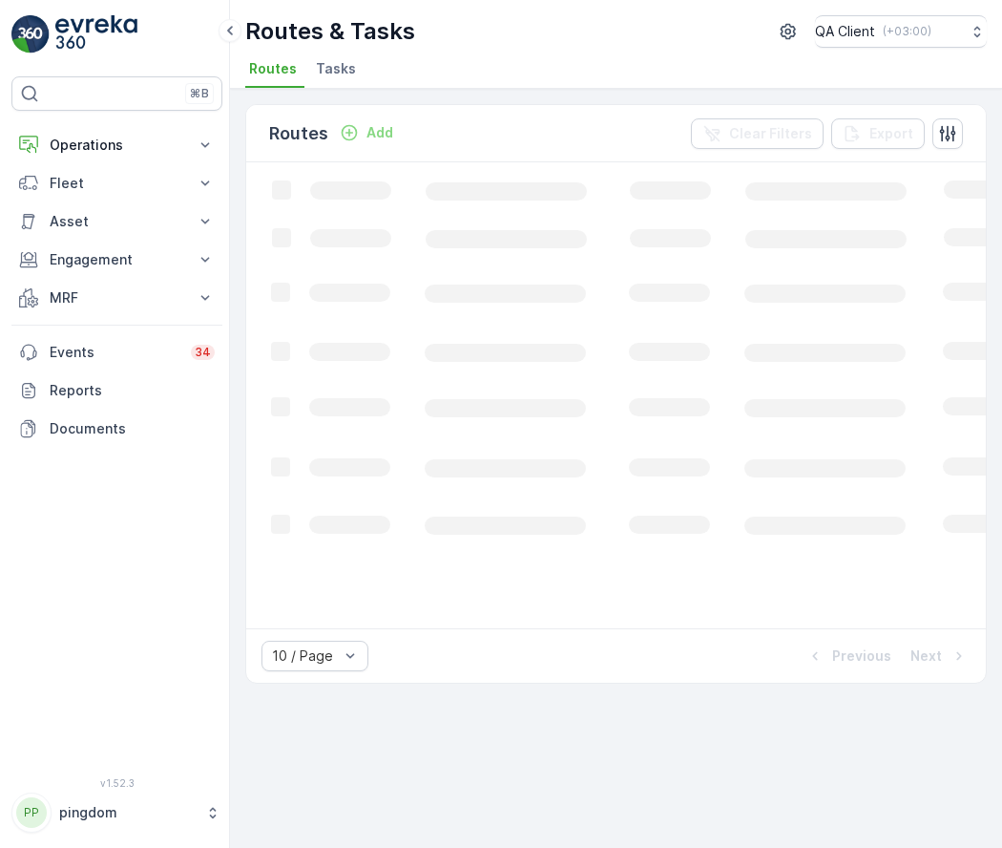 The height and width of the screenshot is (848, 1002). I want to click on img: logo_light-DOdMpM7g.png, so click(96, 34).